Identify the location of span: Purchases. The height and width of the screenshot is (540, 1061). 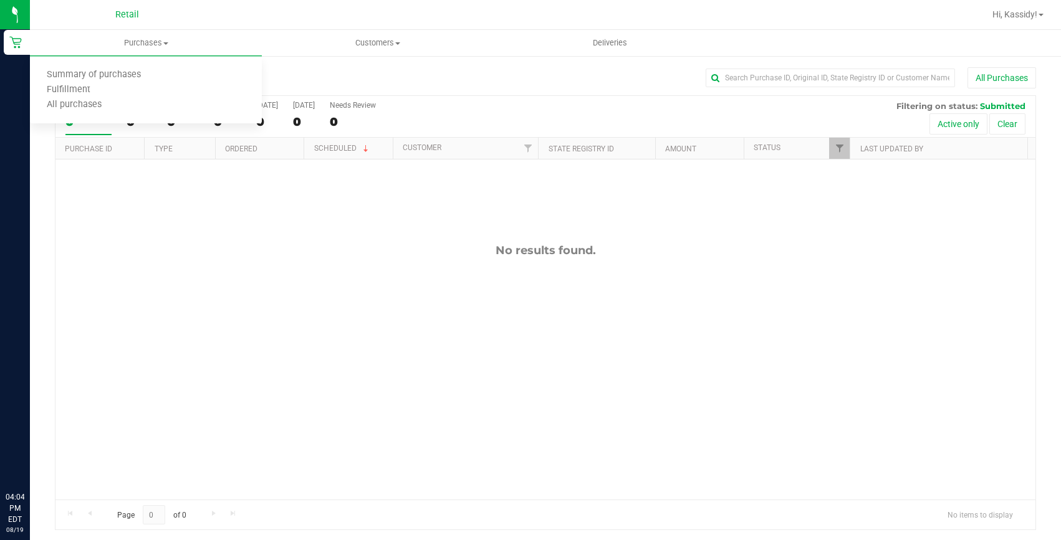
(146, 43).